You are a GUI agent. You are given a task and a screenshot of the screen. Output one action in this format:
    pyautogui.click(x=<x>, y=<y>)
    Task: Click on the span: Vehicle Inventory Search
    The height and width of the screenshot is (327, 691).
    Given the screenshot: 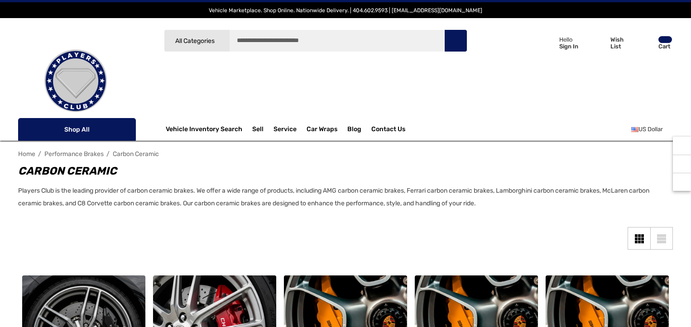 What is the action you would take?
    pyautogui.click(x=204, y=130)
    